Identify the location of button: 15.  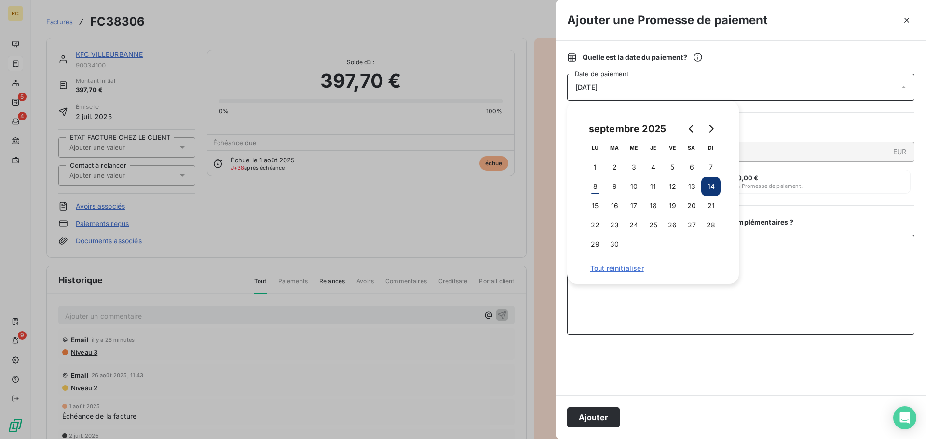
(595, 206).